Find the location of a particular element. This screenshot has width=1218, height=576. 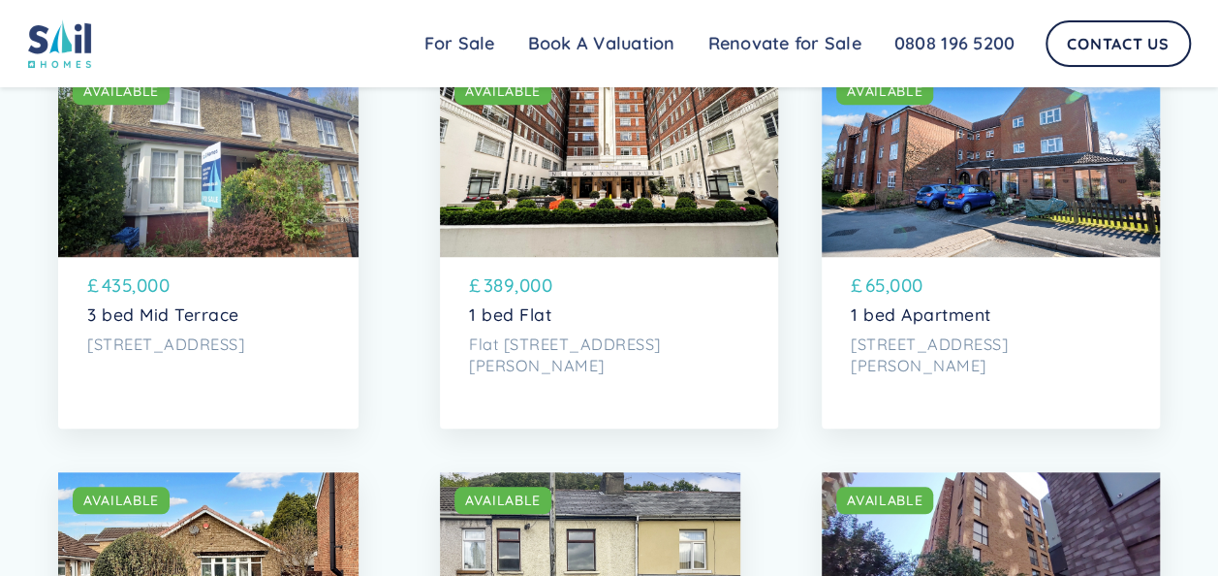

p: 3 bed Mid Terrace is located at coordinates (208, 314).